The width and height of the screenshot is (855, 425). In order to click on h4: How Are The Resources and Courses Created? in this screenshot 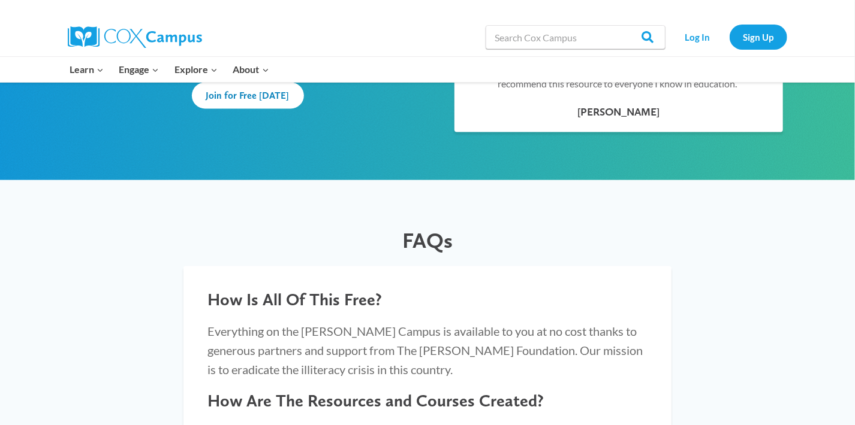, I will do `click(427, 402)`.